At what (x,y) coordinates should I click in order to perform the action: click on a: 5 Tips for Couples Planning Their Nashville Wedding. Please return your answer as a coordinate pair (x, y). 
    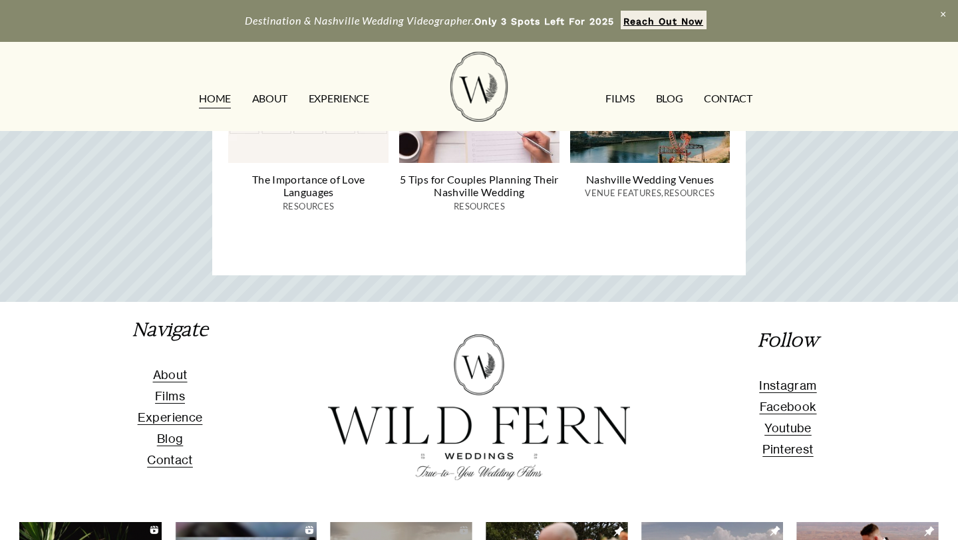
    Looking at the image, I should click on (479, 186).